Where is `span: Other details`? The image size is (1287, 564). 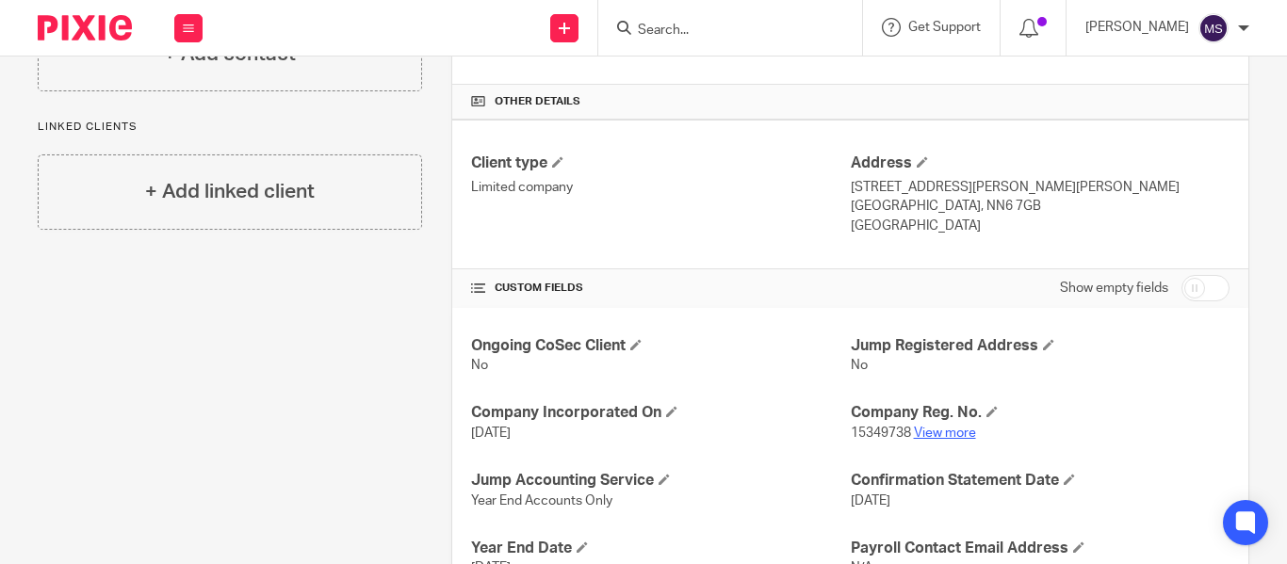
span: Other details is located at coordinates (537, 102).